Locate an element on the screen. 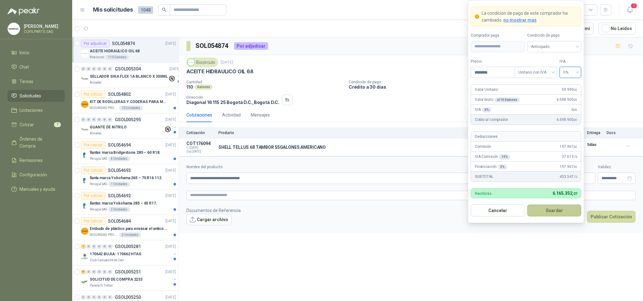 This screenshot has width=643, height=301. a: Manuales y ayuda is located at coordinates (36, 189).